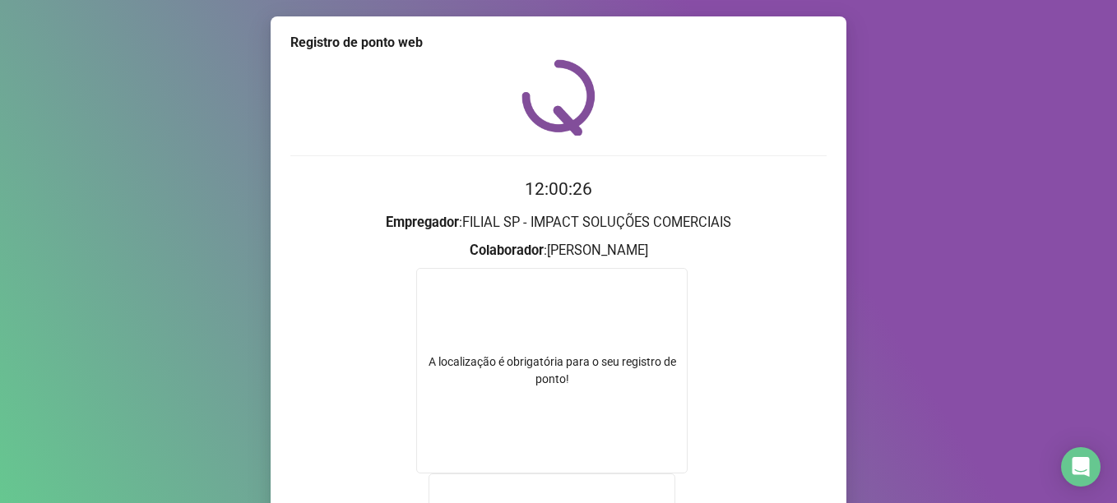  What do you see at coordinates (1081, 467) in the screenshot?
I see `div: Open Intercom Messenger` at bounding box center [1081, 467].